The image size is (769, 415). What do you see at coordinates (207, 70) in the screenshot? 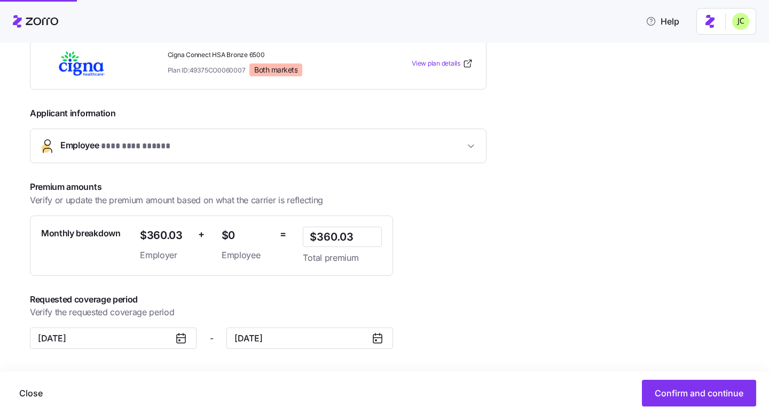
I see `span: Plan ID: 49375CO0060007` at bounding box center [207, 70].